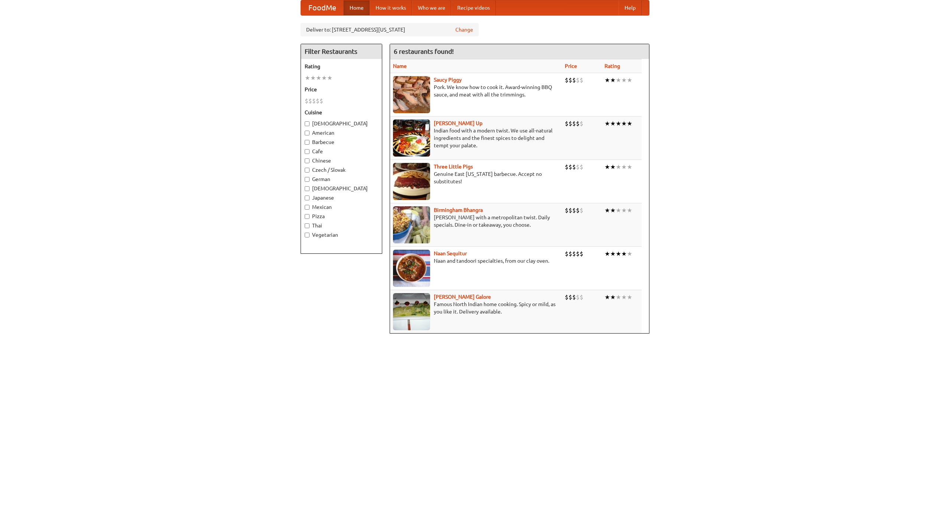 The image size is (950, 525). Describe the element at coordinates (341, 198) in the screenshot. I see `label: Japanese` at that location.